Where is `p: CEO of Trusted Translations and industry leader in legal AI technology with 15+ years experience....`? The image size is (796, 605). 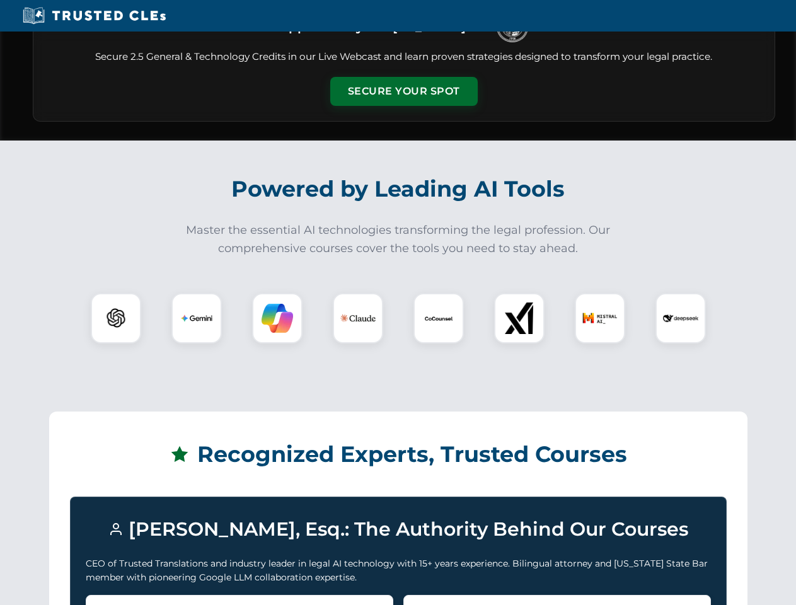
p: CEO of Trusted Translations and industry leader in legal AI technology with 15+ years experience.... is located at coordinates (398, 571).